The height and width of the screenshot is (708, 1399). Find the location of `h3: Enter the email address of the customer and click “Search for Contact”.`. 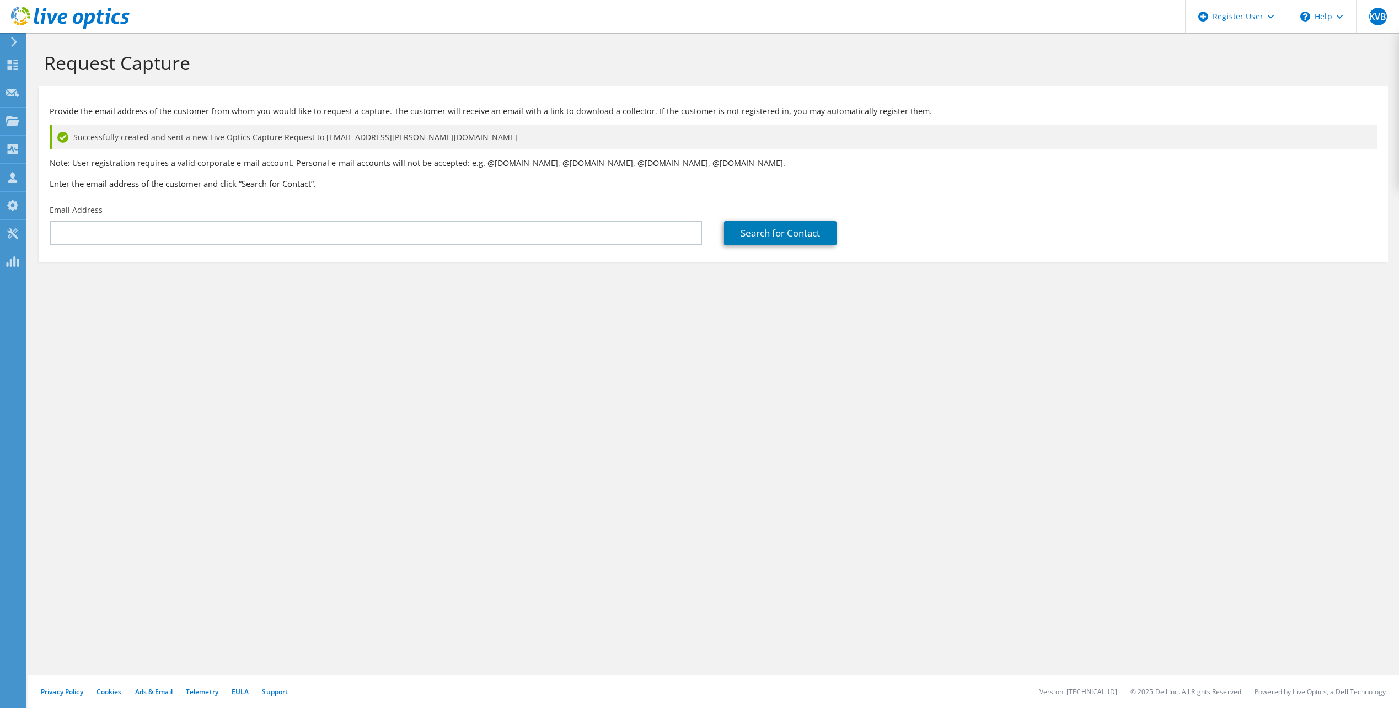

h3: Enter the email address of the customer and click “Search for Contact”. is located at coordinates (713, 184).